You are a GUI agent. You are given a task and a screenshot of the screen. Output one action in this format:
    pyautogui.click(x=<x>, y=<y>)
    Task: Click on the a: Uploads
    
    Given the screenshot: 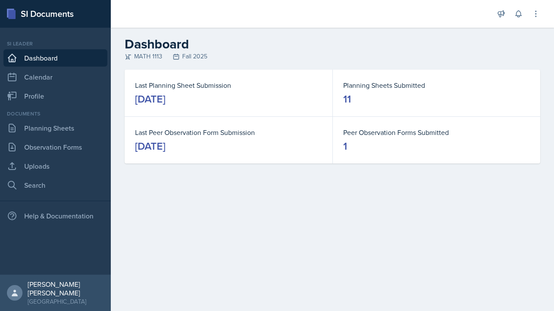 What is the action you would take?
    pyautogui.click(x=55, y=166)
    